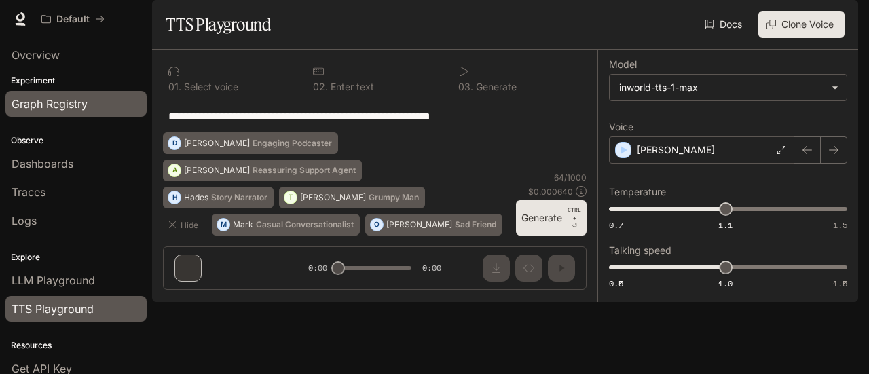 The height and width of the screenshot is (374, 869). What do you see at coordinates (616, 283) in the screenshot?
I see `span: 0.5` at bounding box center [616, 283].